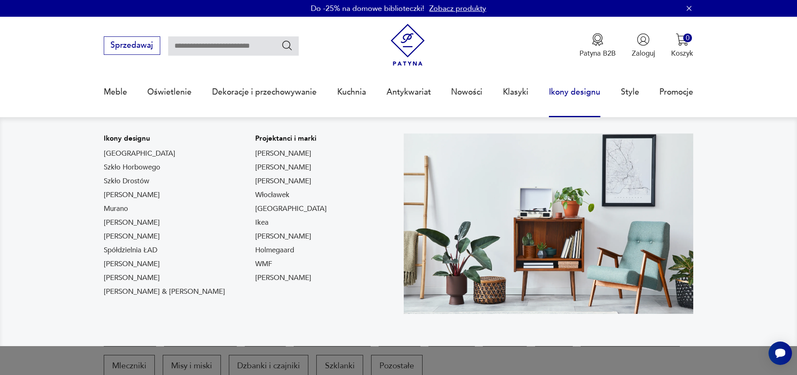 The width and height of the screenshot is (797, 375). I want to click on a: Murano, so click(116, 209).